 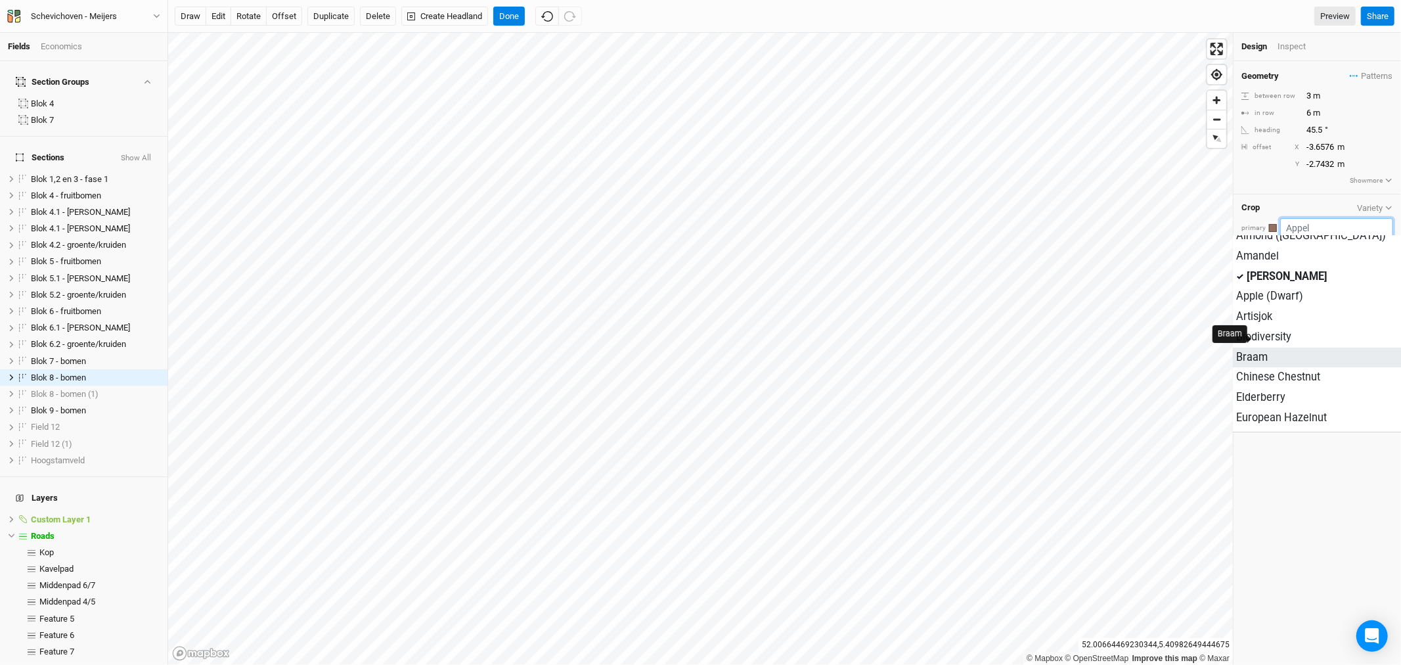 What do you see at coordinates (1216, 74) in the screenshot?
I see `button: Find my location` at bounding box center [1216, 74].